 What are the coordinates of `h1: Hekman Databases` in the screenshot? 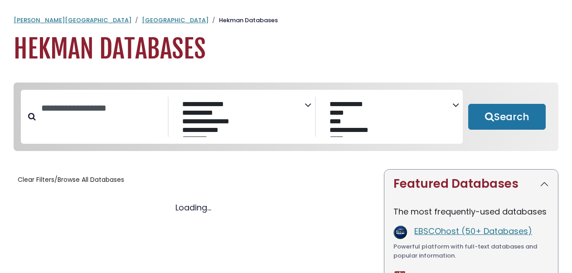 It's located at (286, 49).